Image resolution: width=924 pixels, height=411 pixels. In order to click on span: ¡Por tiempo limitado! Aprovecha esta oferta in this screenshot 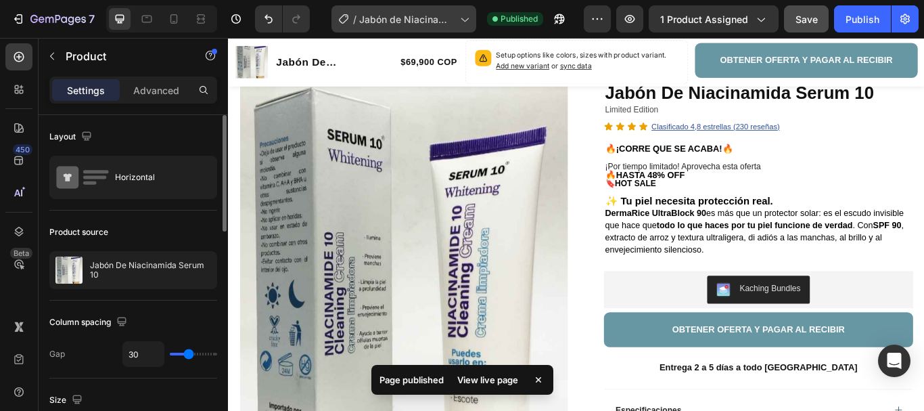, I will do `click(530, 150)`.